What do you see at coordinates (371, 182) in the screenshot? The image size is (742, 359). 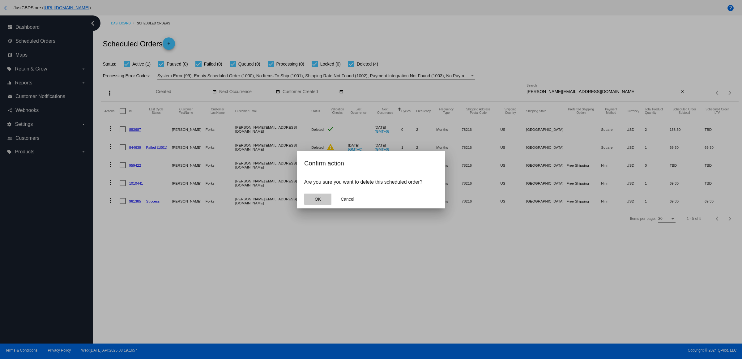 I see `p: Are you sure you want to delete this scheduled order?` at bounding box center [371, 182].